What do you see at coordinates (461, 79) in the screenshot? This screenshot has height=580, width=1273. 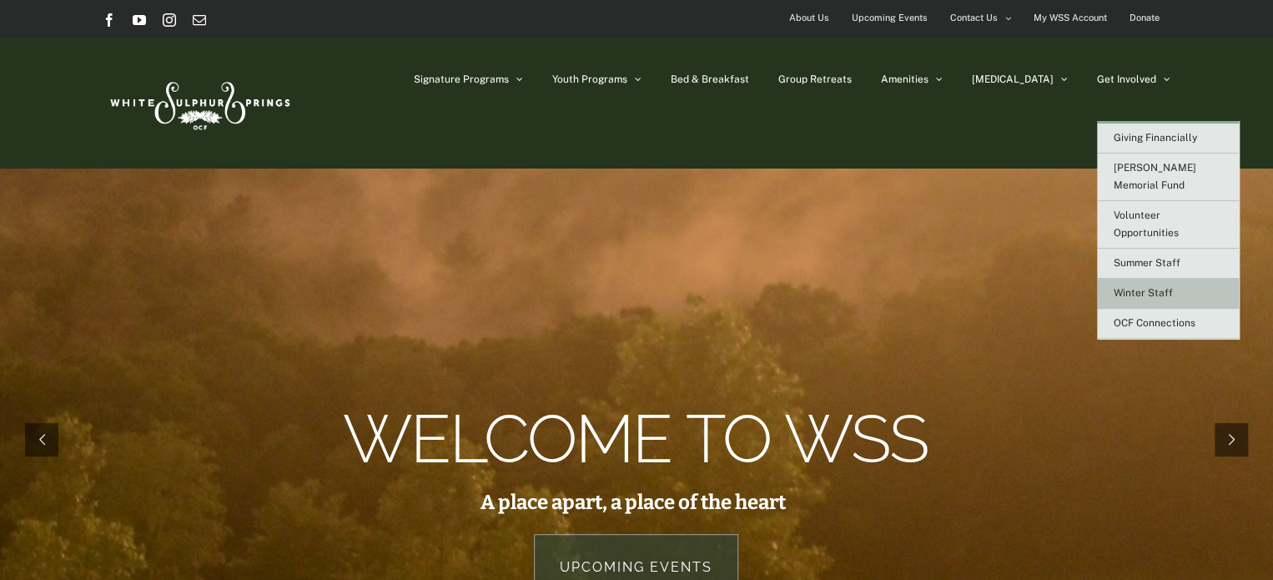 I see `span: Signature Programs` at bounding box center [461, 79].